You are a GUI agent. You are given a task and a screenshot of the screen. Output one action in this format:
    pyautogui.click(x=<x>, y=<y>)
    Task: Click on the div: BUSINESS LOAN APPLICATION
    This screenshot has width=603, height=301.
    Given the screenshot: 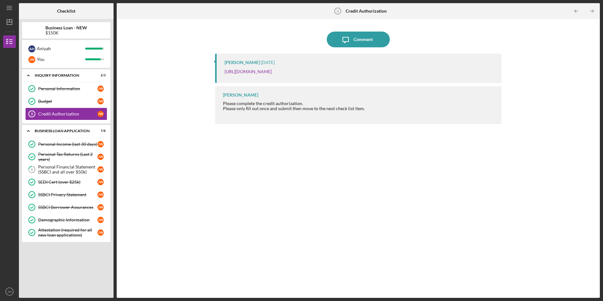 What is the action you would take?
    pyautogui.click(x=62, y=131)
    